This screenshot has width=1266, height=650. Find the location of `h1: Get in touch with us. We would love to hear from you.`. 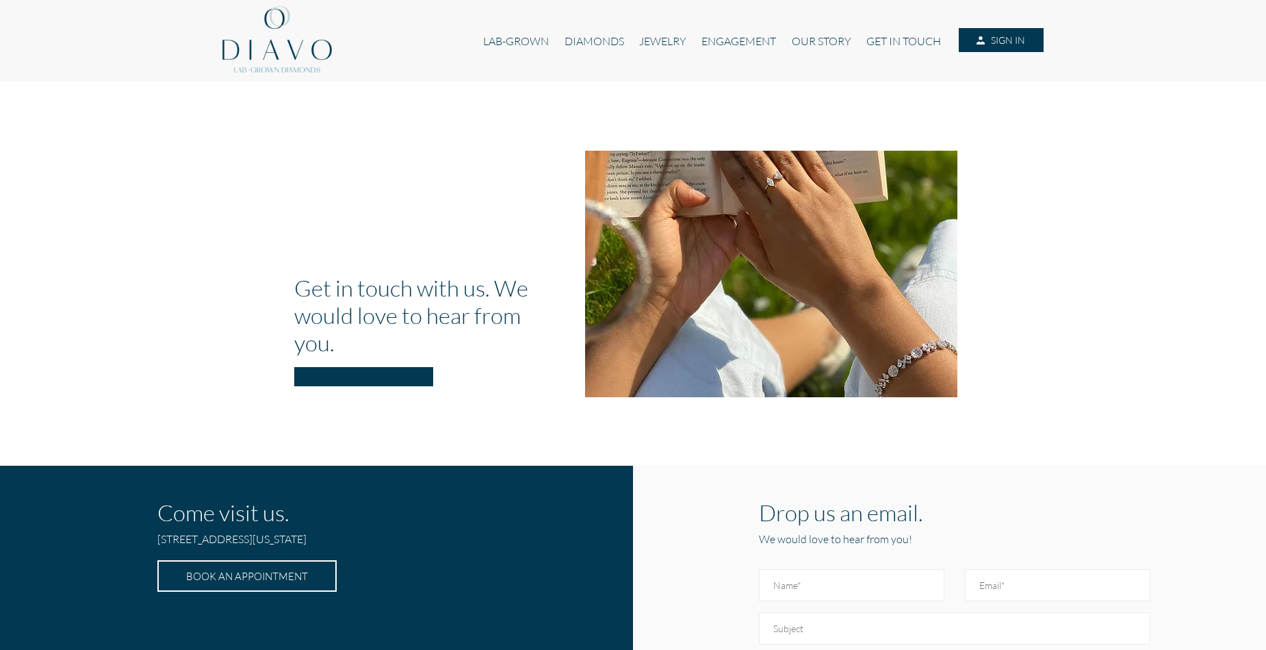

h1: Get in touch with us. We would love to hear from you. is located at coordinates (429, 315).